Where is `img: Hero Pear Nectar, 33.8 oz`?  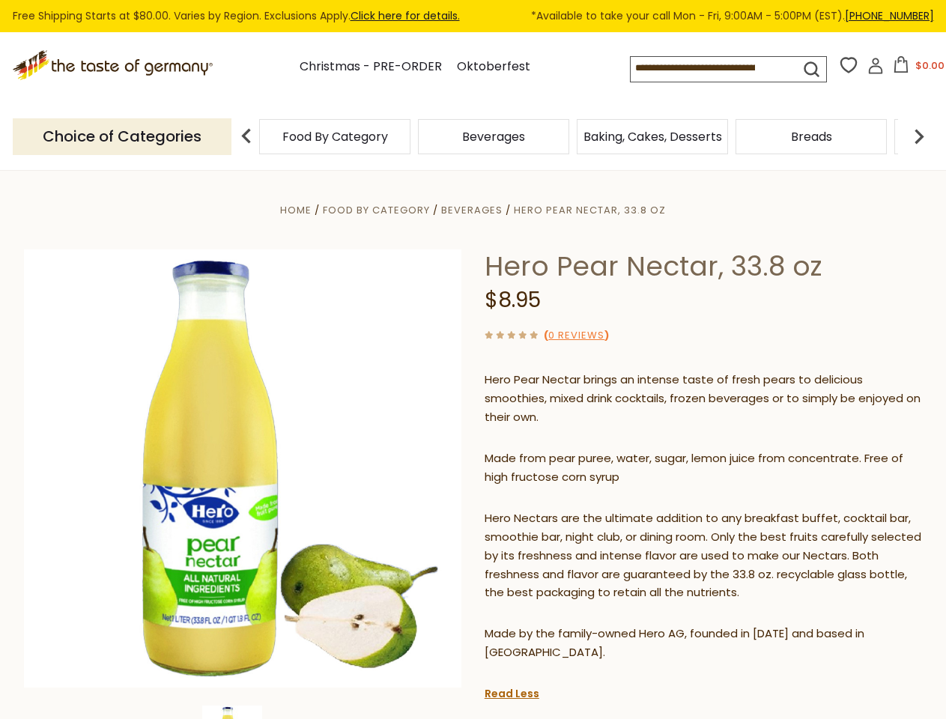
img: Hero Pear Nectar, 33.8 oz is located at coordinates (243, 468).